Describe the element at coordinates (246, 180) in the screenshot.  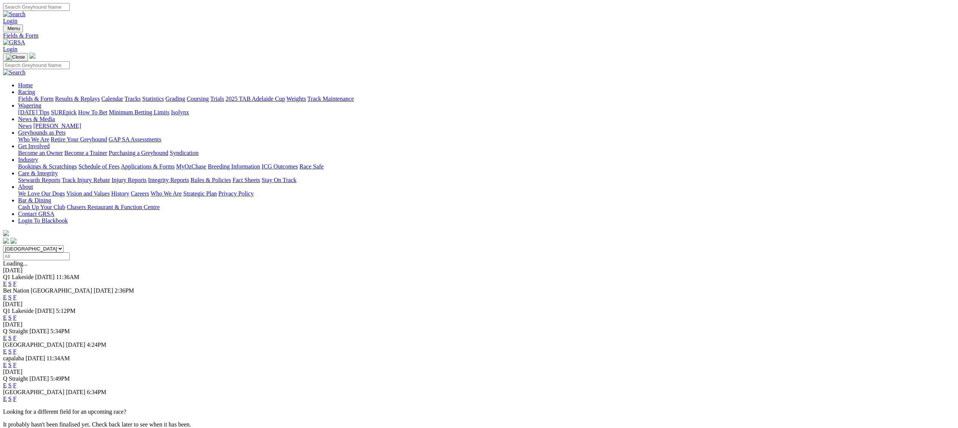
I see `a: Fact Sheets` at that location.